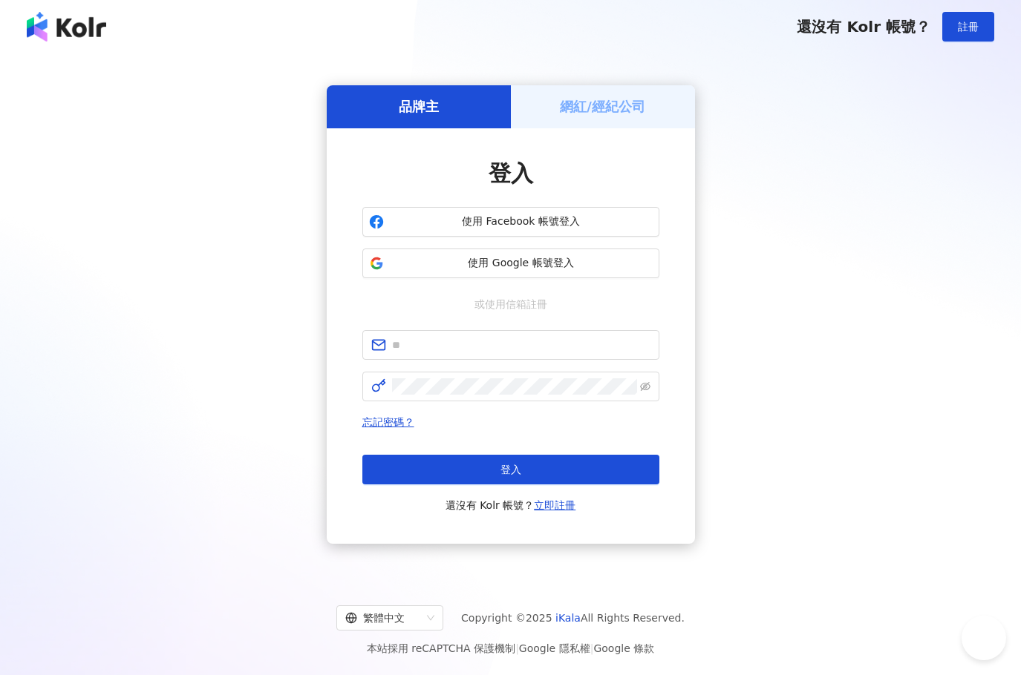 The width and height of the screenshot is (1021, 675). What do you see at coordinates (419, 106) in the screenshot?
I see `h5: 品牌主` at bounding box center [419, 106].